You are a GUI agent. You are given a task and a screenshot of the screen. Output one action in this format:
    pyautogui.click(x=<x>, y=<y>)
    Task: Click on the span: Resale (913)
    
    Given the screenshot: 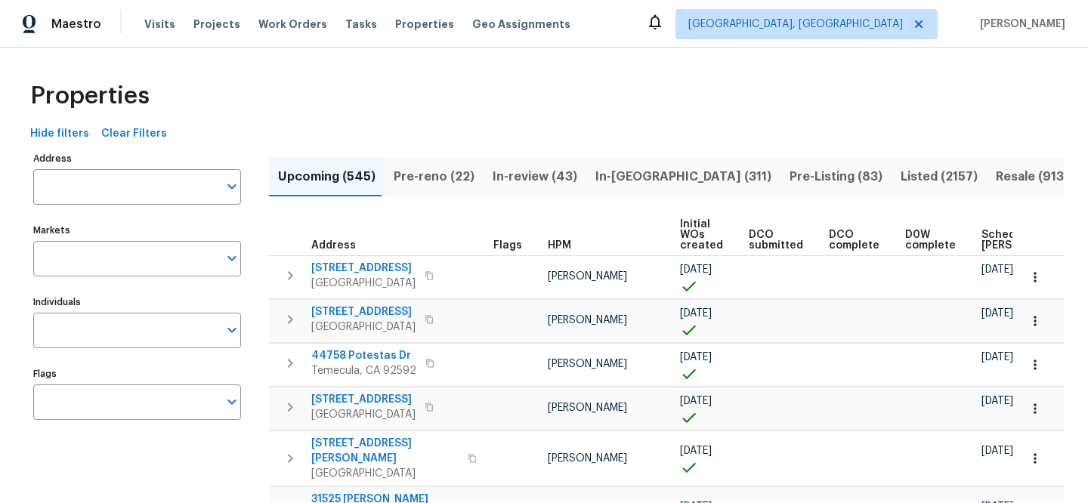 What is the action you would take?
    pyautogui.click(x=1032, y=177)
    